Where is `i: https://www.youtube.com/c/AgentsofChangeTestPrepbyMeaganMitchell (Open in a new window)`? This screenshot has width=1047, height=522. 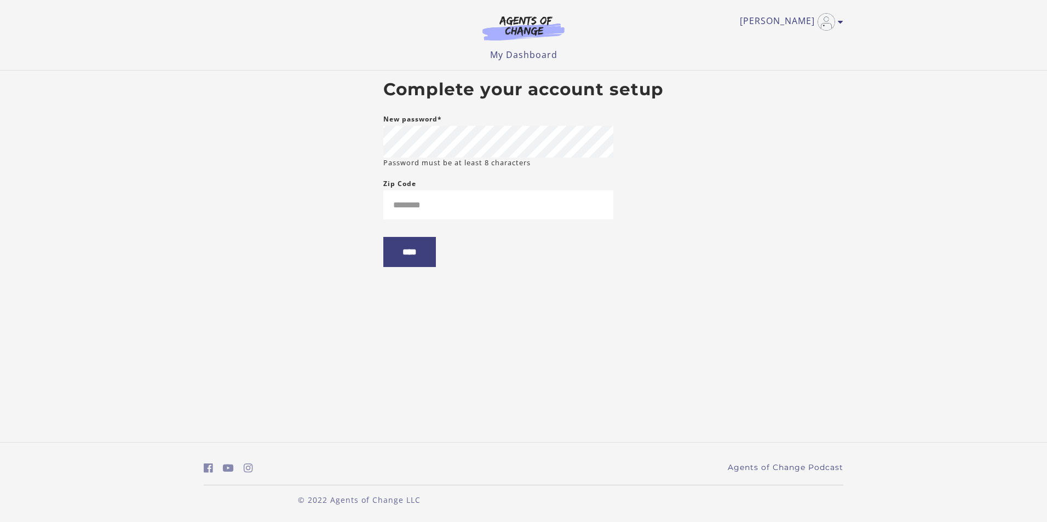 i: https://www.youtube.com/c/AgentsofChangeTestPrepbyMeaganMitchell (Open in a new window) is located at coordinates (228, 468).